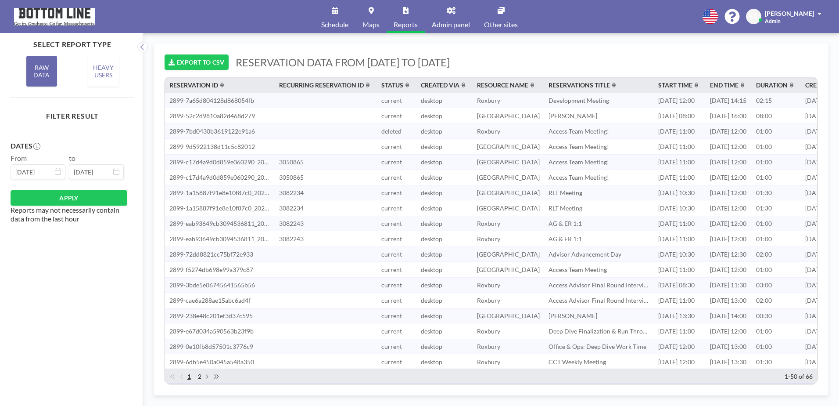 The height and width of the screenshot is (406, 839). What do you see at coordinates (754, 17) in the screenshot?
I see `span: ER` at bounding box center [754, 17].